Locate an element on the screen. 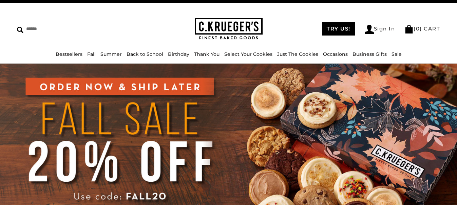 This screenshot has width=457, height=205. img: Search is located at coordinates (20, 30).